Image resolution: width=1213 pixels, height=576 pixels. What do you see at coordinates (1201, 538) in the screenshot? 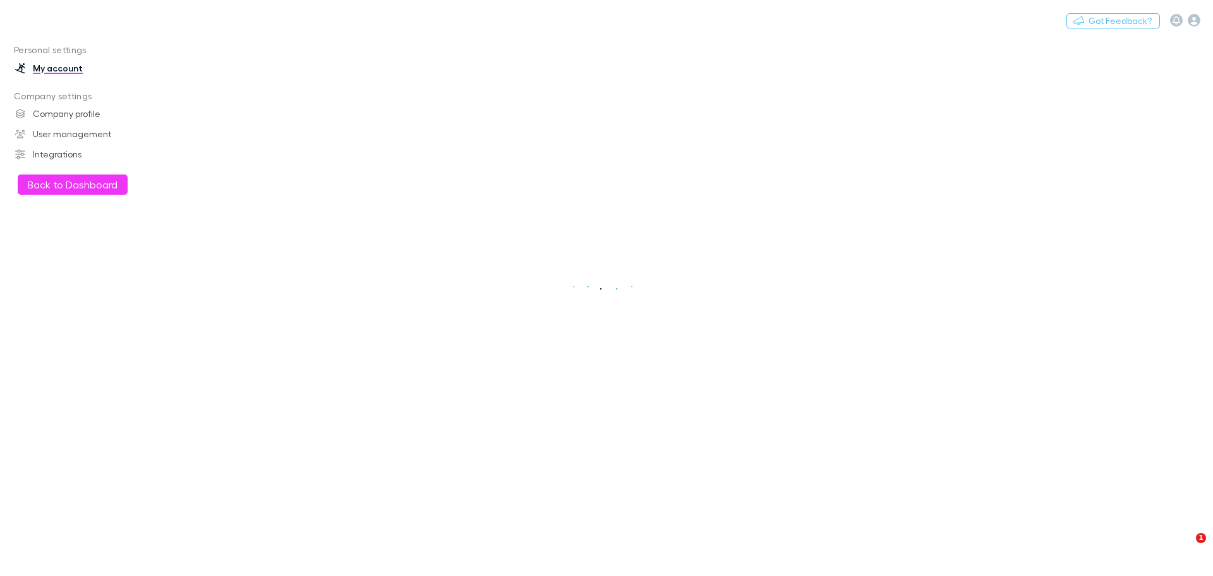
I see `span: 1` at bounding box center [1201, 538].